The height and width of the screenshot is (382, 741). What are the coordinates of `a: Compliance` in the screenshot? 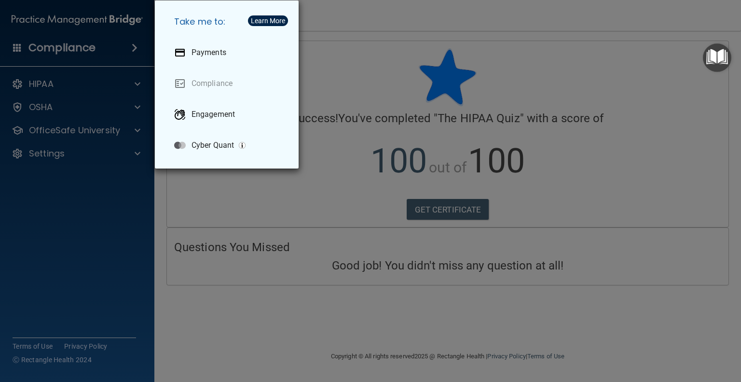 It's located at (229, 84).